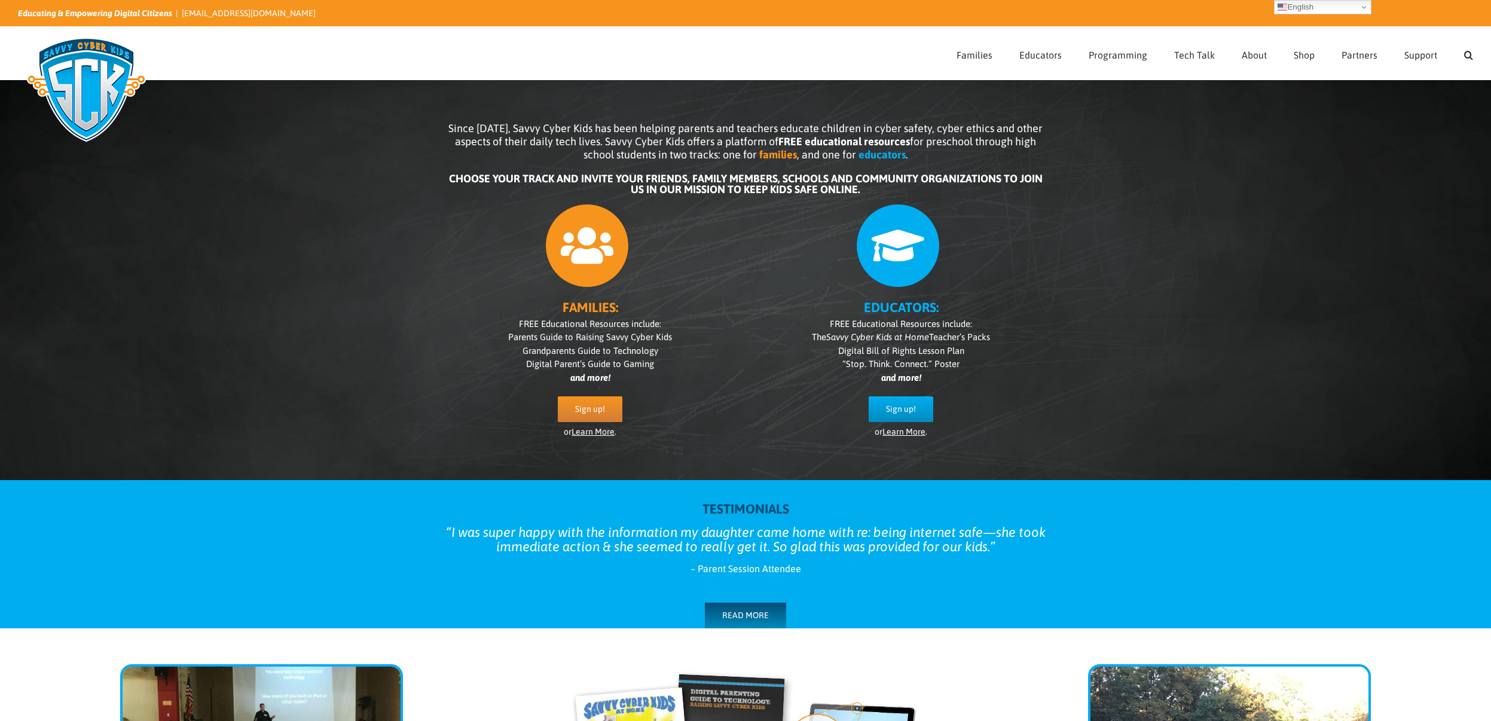 The image size is (1491, 721). What do you see at coordinates (1194, 53) in the screenshot?
I see `a: Tech Talk` at bounding box center [1194, 53].